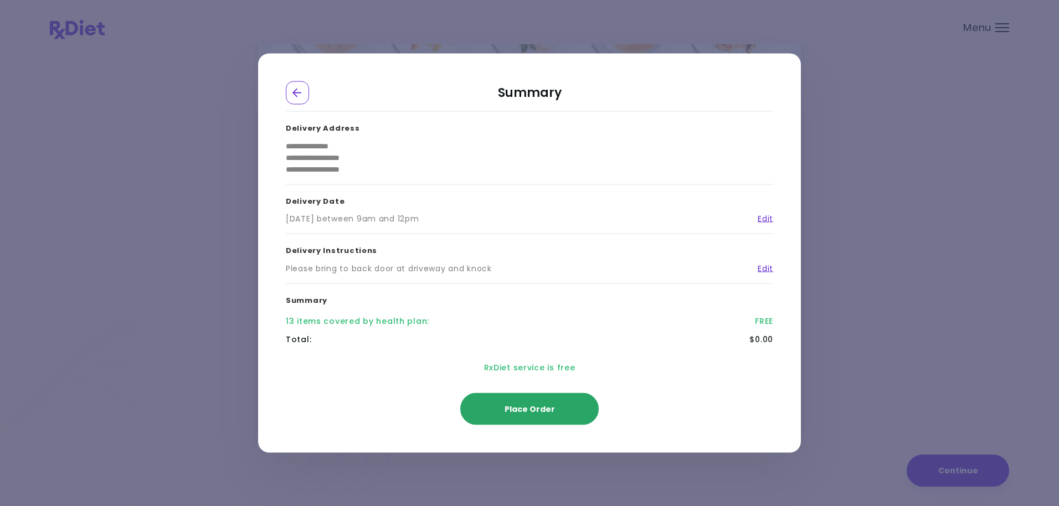  What do you see at coordinates (761, 339) in the screenshot?
I see `div: $0.00` at bounding box center [761, 339].